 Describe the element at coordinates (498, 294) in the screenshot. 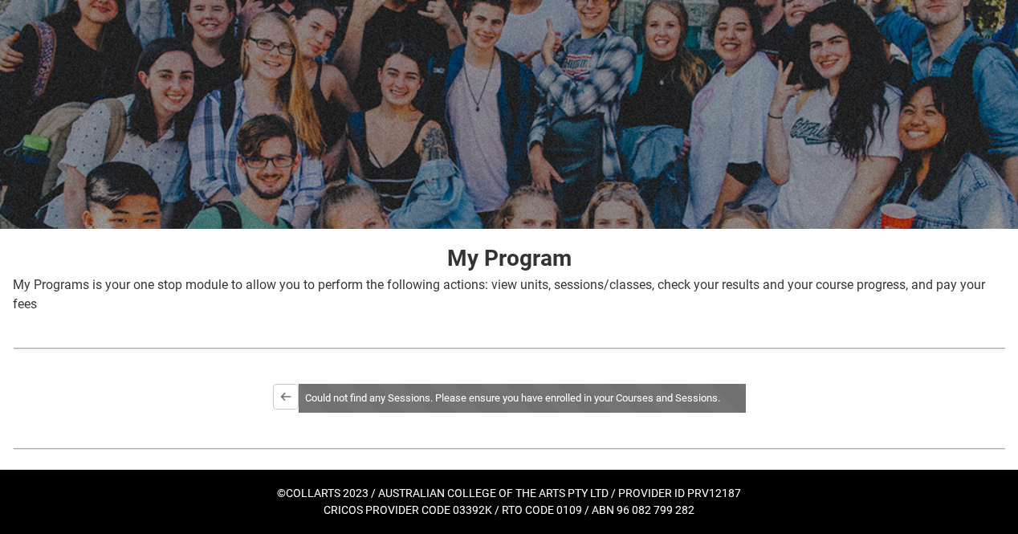

I see `span: My Programs is your one stop module to allow you to perform the following actions: view units, se...` at that location.